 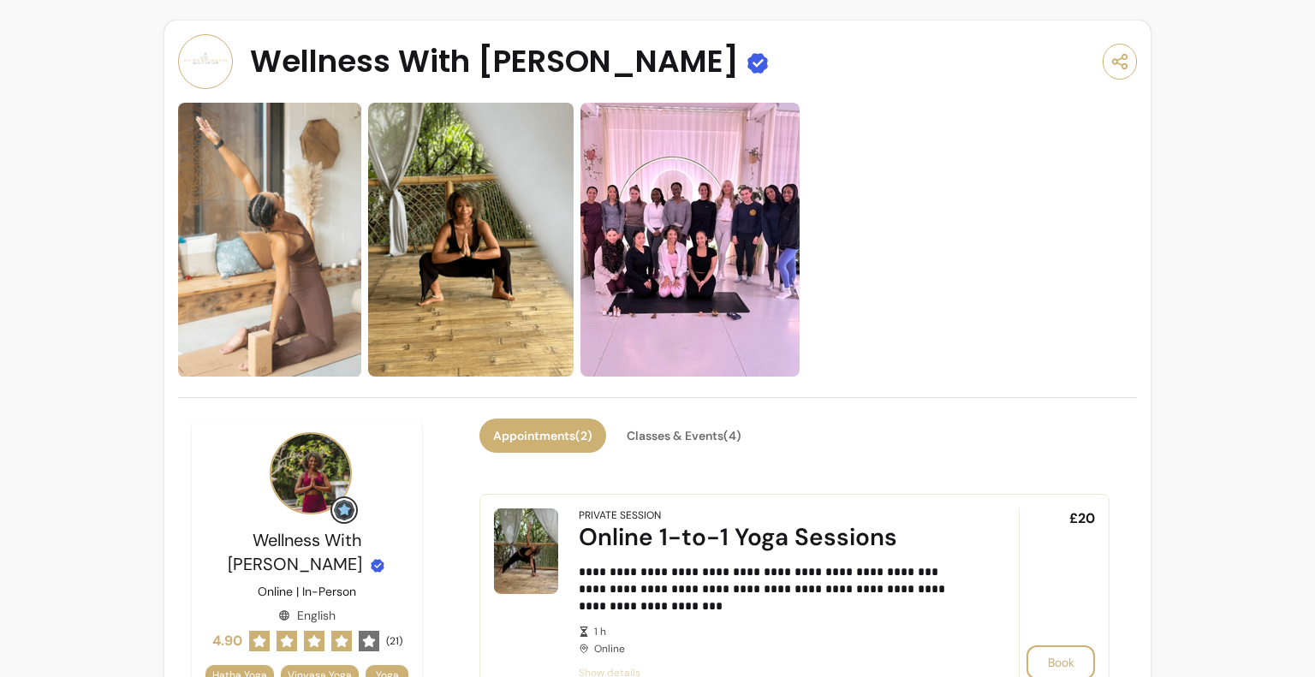 I want to click on span: 1 h, so click(x=783, y=632).